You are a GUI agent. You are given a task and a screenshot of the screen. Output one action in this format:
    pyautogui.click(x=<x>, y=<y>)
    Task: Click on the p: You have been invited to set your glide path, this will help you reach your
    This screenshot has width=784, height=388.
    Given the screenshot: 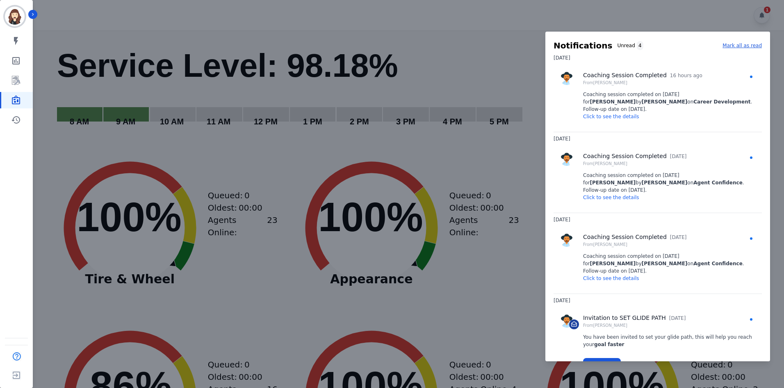 What is the action you would take?
    pyautogui.click(x=670, y=341)
    